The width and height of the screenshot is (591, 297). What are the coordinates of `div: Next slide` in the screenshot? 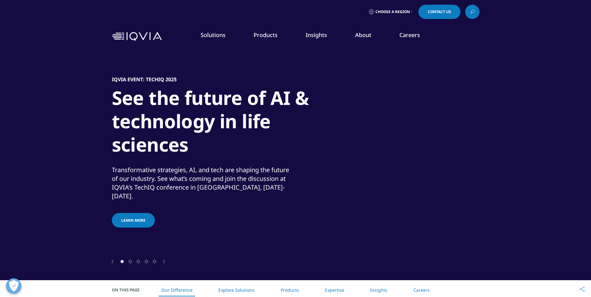 It's located at (164, 262).